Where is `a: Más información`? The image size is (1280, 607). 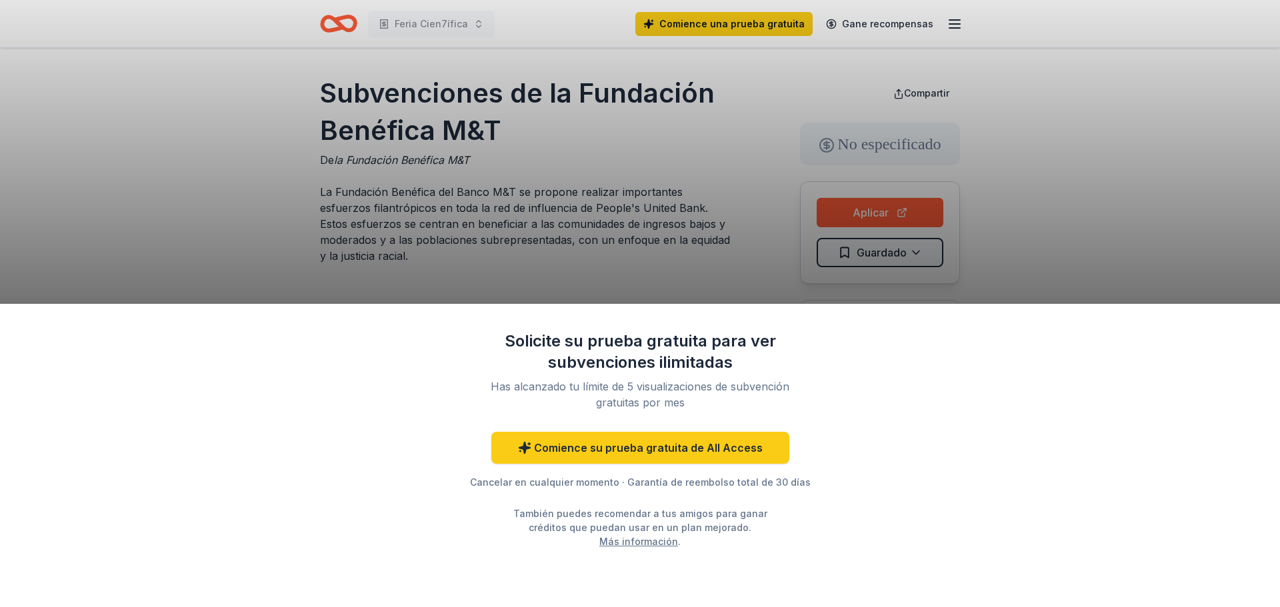 a: Más información is located at coordinates (639, 541).